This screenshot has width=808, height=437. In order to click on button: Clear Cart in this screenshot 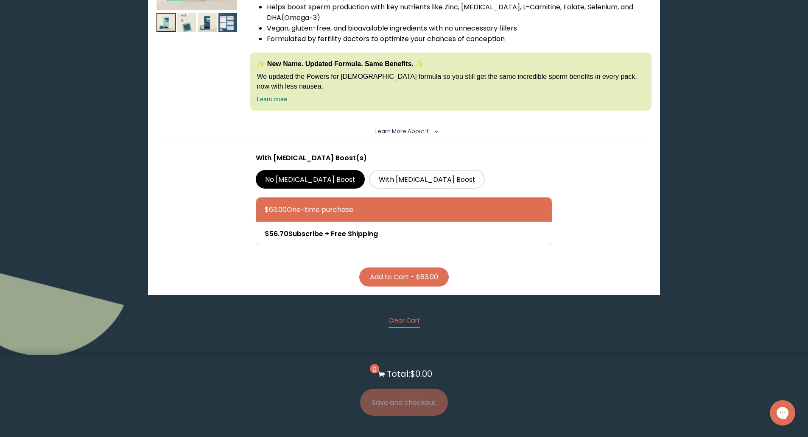, I will do `click(404, 322)`.